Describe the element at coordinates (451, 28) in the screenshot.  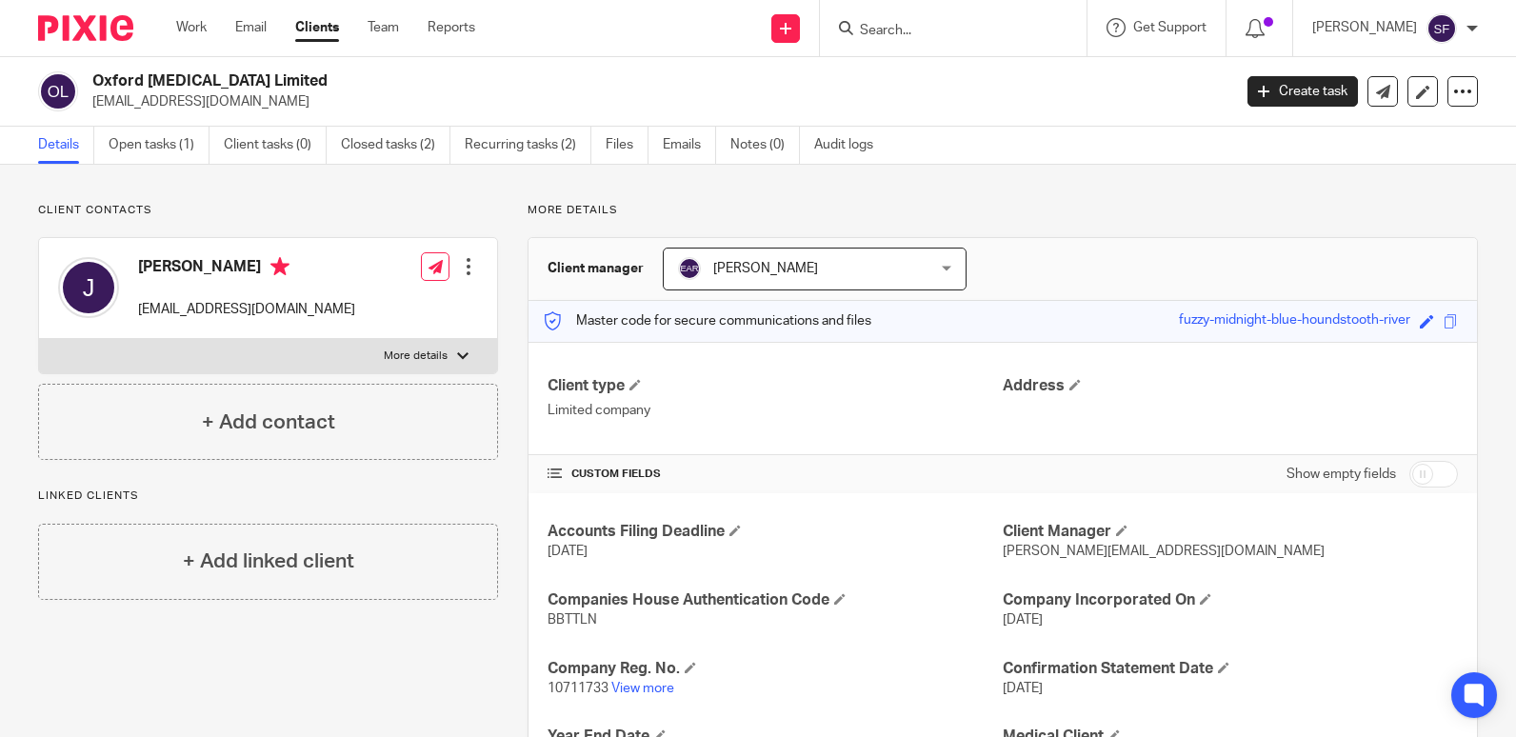
I see `a: Reports` at that location.